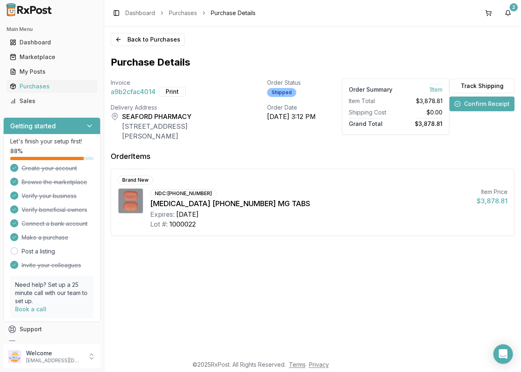 The height and width of the screenshot is (372, 521). I want to click on span: Connect a bank account, so click(55, 224).